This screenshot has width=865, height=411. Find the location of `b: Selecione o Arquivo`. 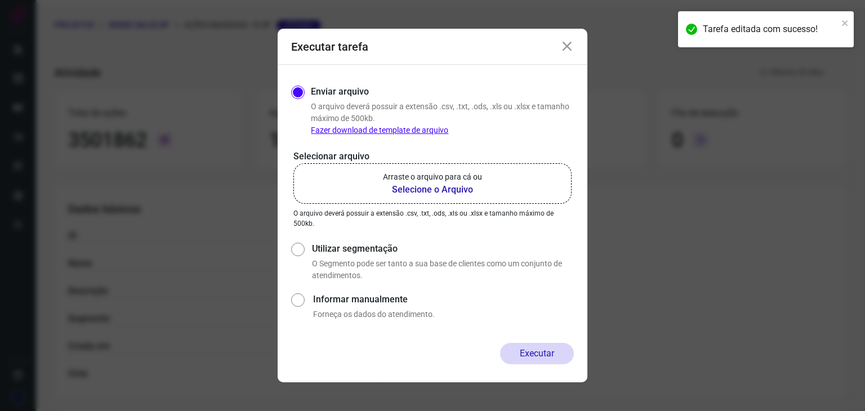

b: Selecione o Arquivo is located at coordinates (433, 190).